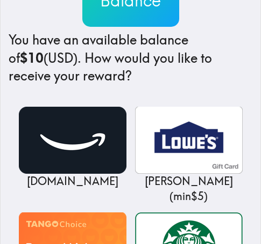 The height and width of the screenshot is (244, 261). Describe the element at coordinates (73, 140) in the screenshot. I see `img: Amazon.com` at that location.